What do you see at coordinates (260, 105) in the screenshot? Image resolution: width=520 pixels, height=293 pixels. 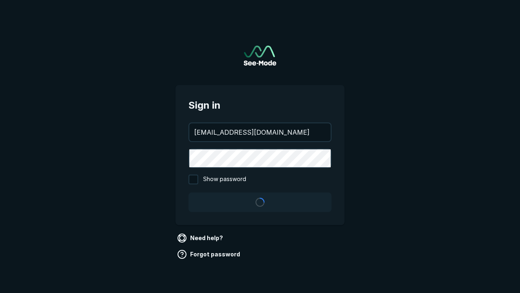 I see `span: Sign in` at bounding box center [260, 105].